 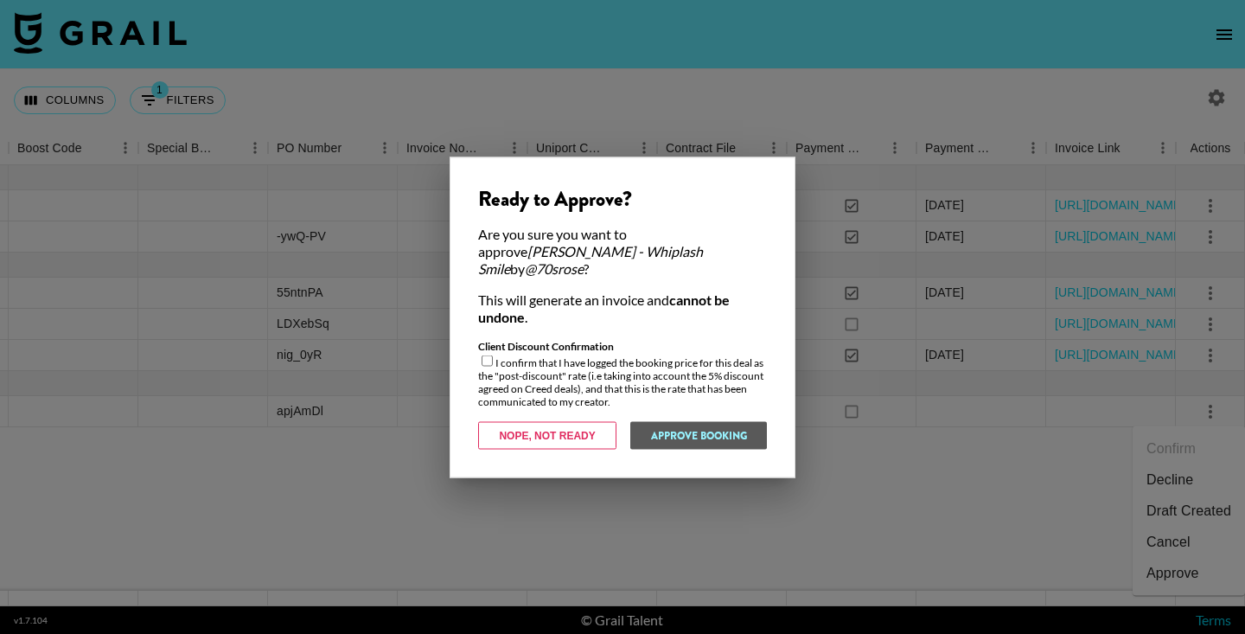 What do you see at coordinates (623, 308) in the screenshot?
I see `div: This will generate an invoice and .` at bounding box center [623, 308].